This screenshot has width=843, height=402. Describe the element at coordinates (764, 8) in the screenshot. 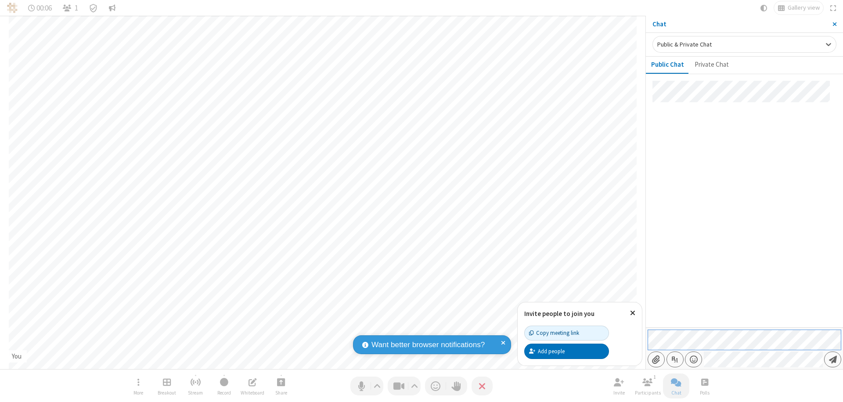

I see `button: Using system theme` at that location.